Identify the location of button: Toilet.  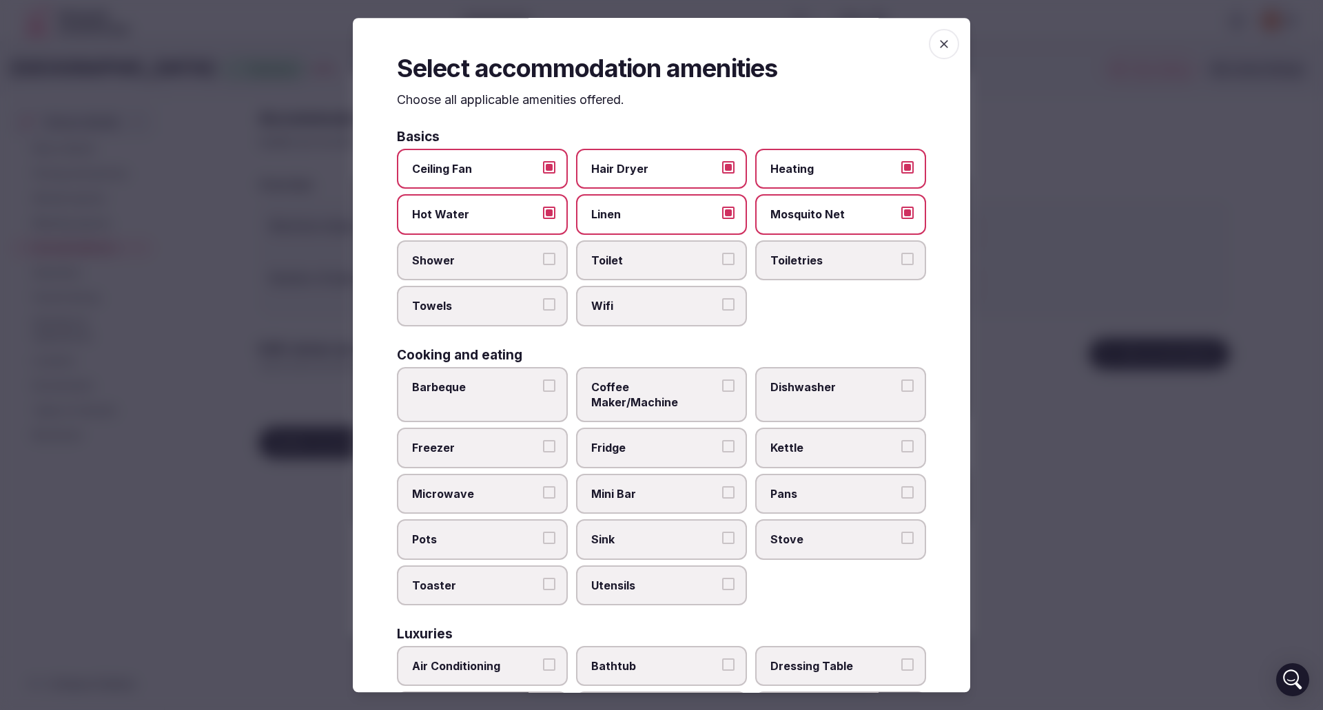
(728, 259).